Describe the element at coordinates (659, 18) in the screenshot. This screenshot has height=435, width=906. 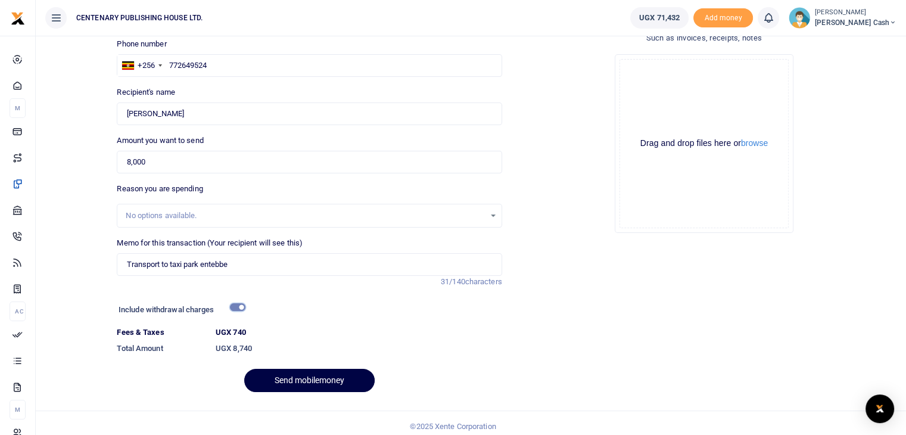
I see `span: UGX 71,432` at that location.